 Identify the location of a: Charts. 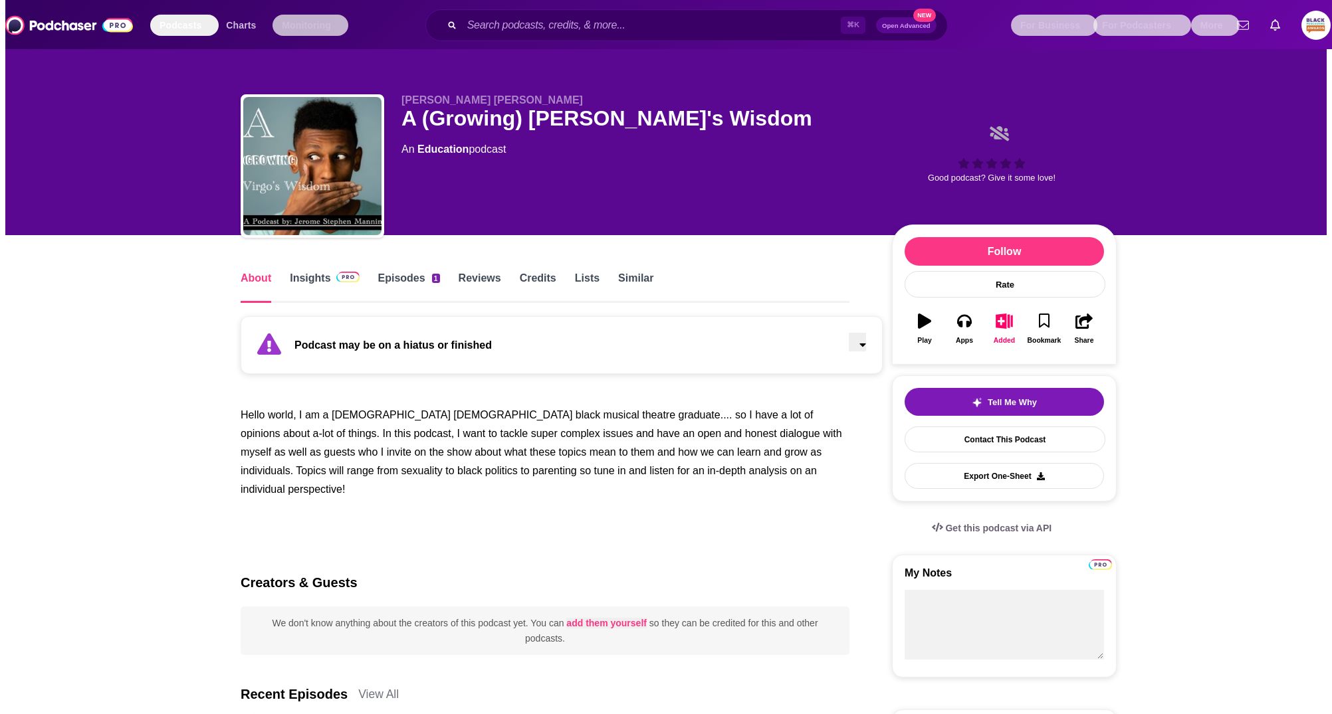
(241, 25).